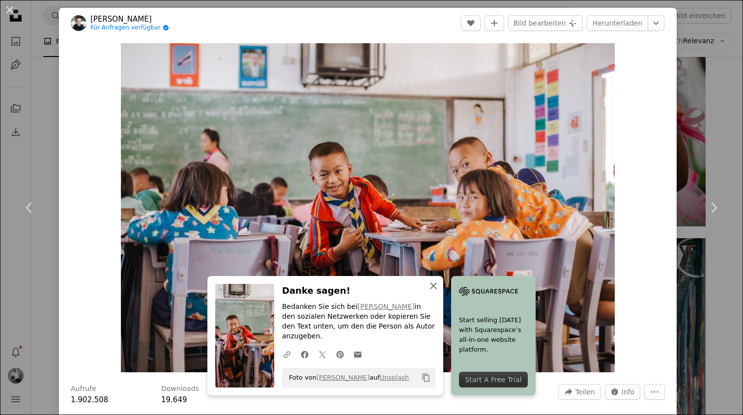  I want to click on button: Bild bearbeiten, so click(545, 23).